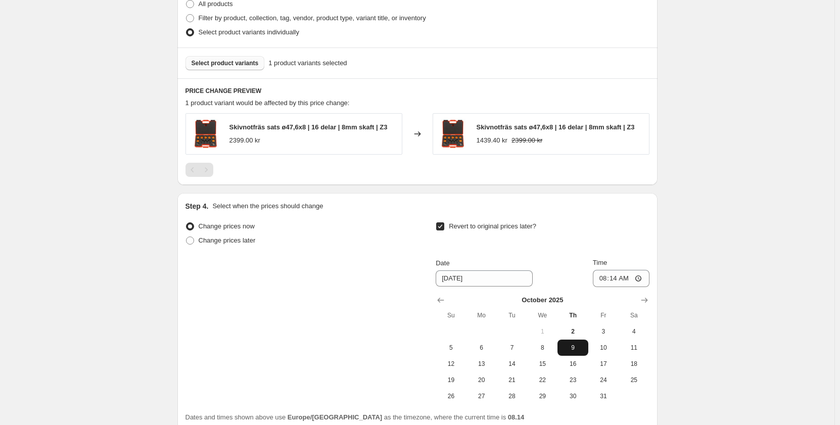 The width and height of the screenshot is (840, 425). Describe the element at coordinates (451, 348) in the screenshot. I see `button: Sunday October 5 2025` at that location.